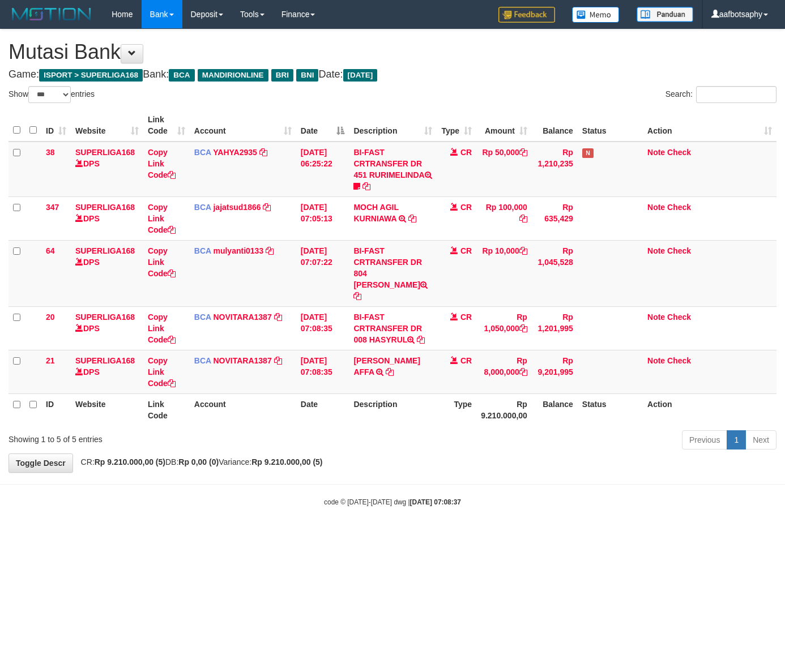 The width and height of the screenshot is (785, 672). What do you see at coordinates (504, 169) in the screenshot?
I see `td: Rp 50,000` at bounding box center [504, 169].